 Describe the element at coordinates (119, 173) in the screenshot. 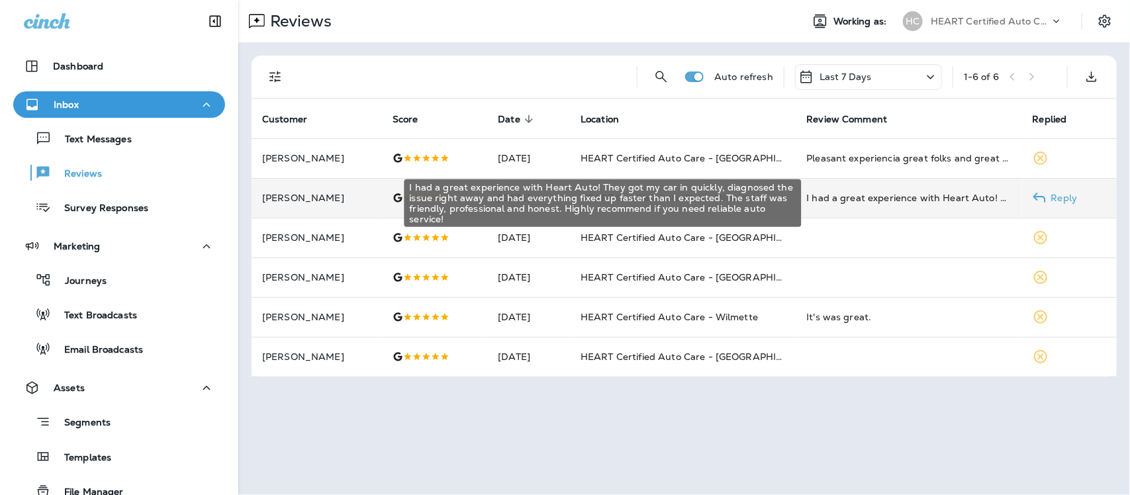

I see `button: Reviews` at that location.